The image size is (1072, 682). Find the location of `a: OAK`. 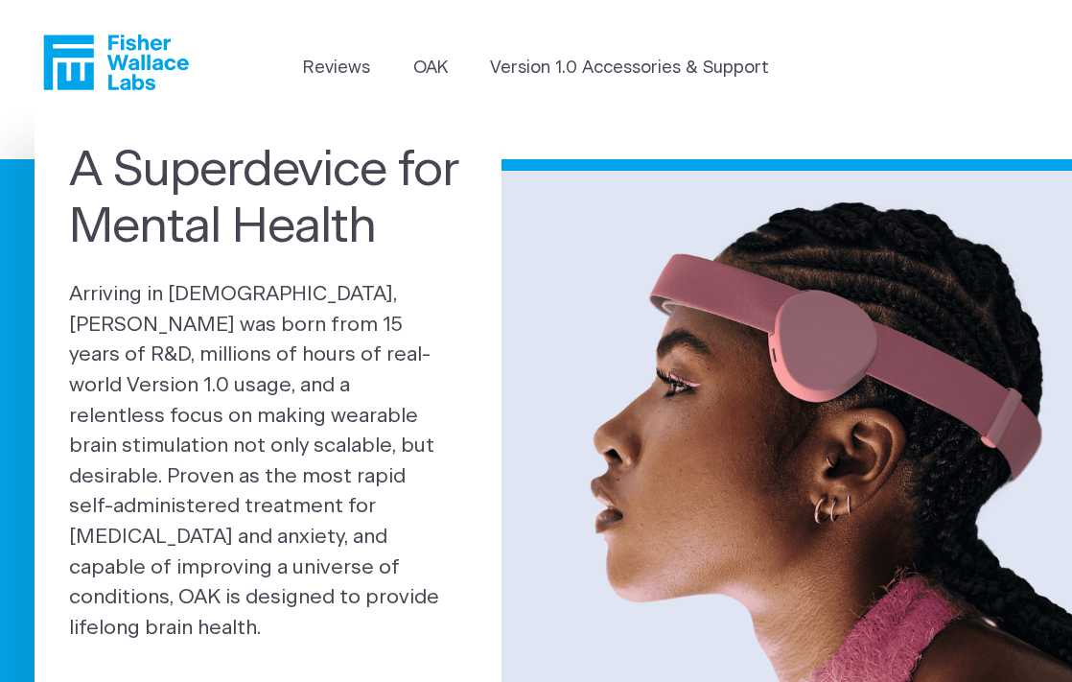

a: OAK is located at coordinates (431, 68).